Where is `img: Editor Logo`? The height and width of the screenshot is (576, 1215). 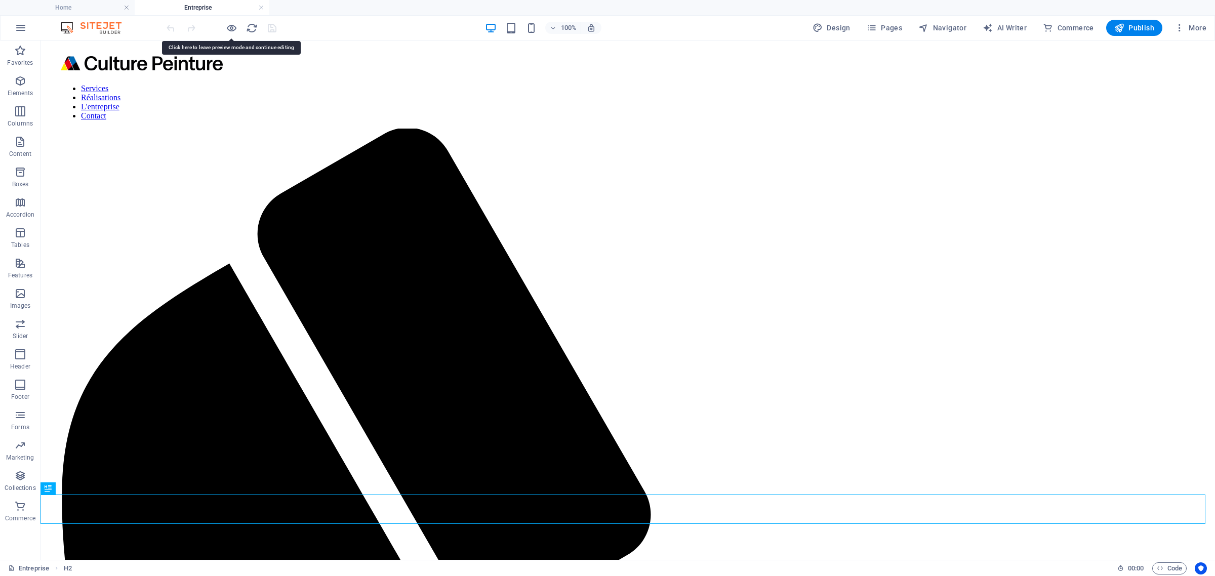
img: Editor Logo is located at coordinates (96, 28).